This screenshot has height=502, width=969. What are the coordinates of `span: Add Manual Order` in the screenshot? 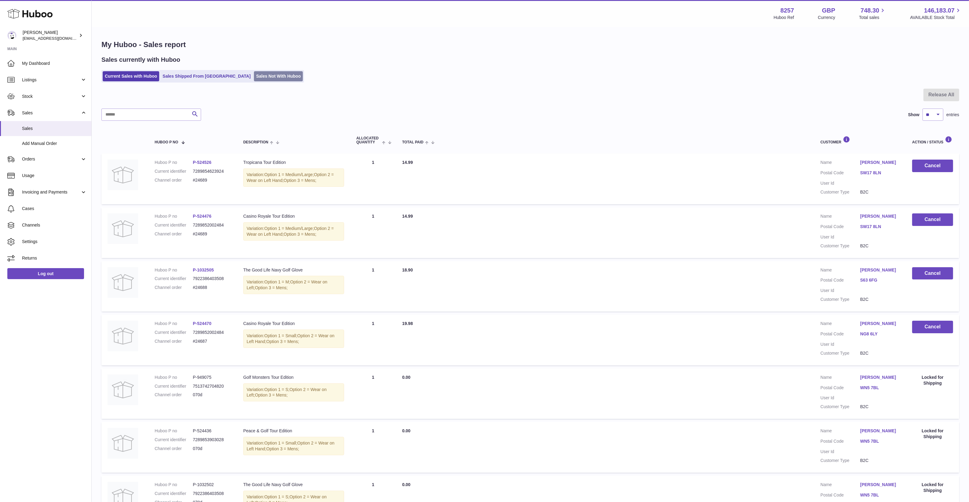 It's located at (54, 143).